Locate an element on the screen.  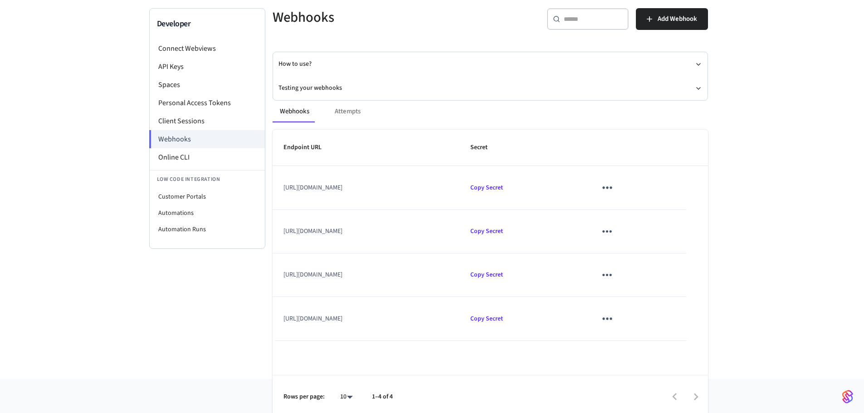
li: Personal Access Tokens is located at coordinates (207, 103).